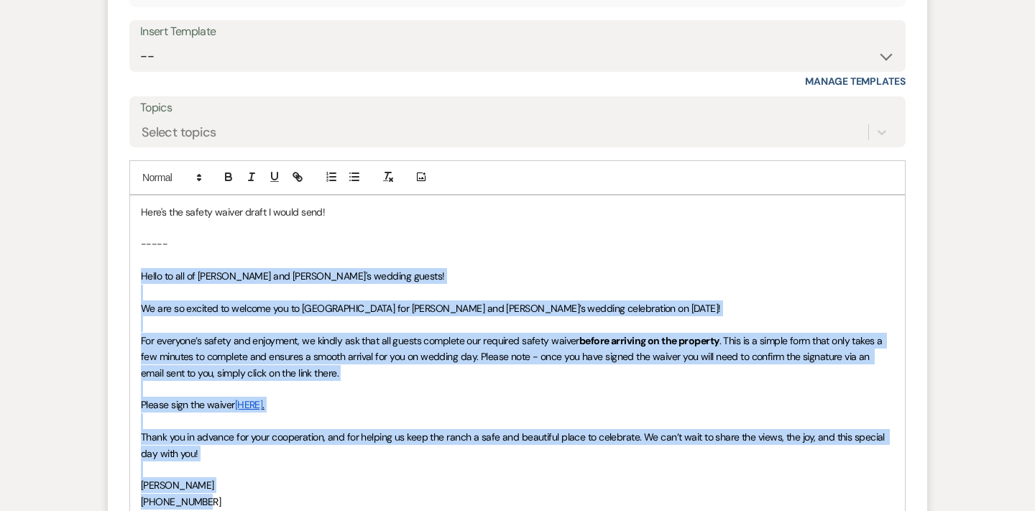 This screenshot has width=1035, height=511. What do you see at coordinates (856, 81) in the screenshot?
I see `a: Manage Templates` at bounding box center [856, 81].